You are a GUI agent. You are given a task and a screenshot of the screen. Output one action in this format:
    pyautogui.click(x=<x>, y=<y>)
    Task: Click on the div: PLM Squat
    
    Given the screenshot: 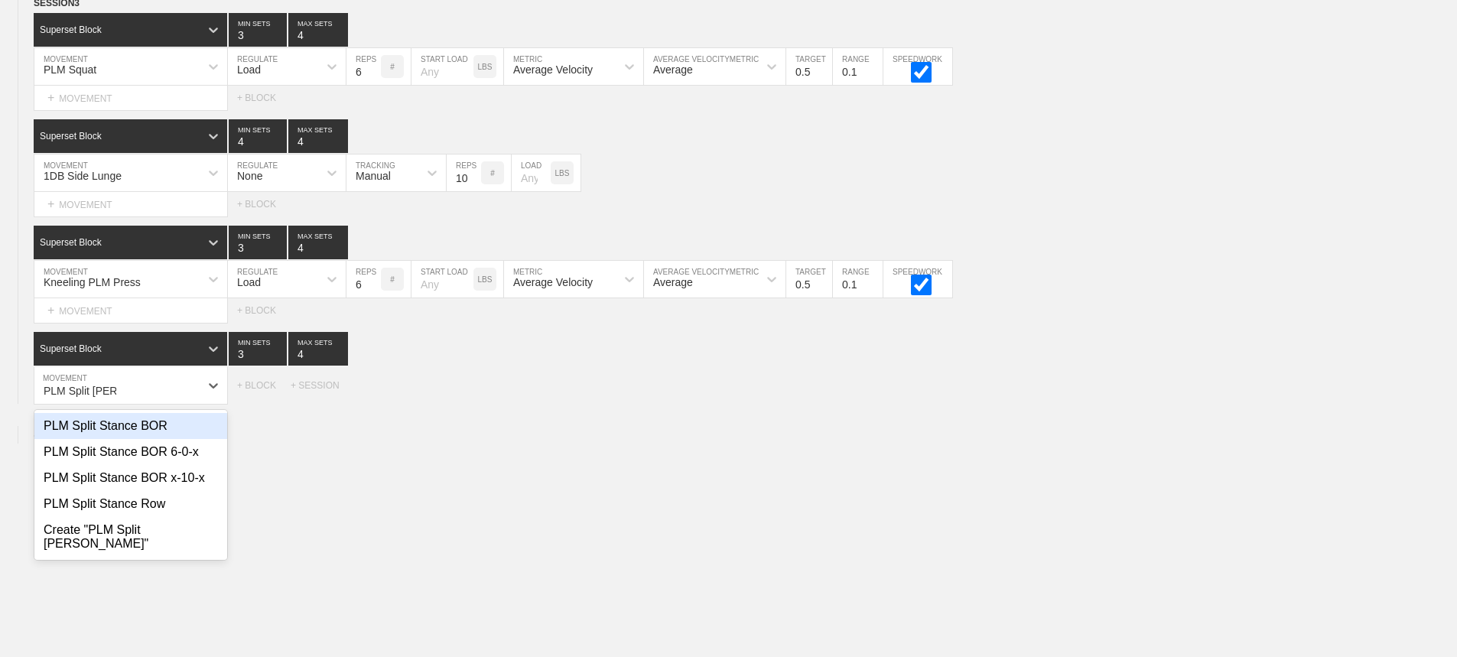 What is the action you would take?
    pyautogui.click(x=70, y=70)
    